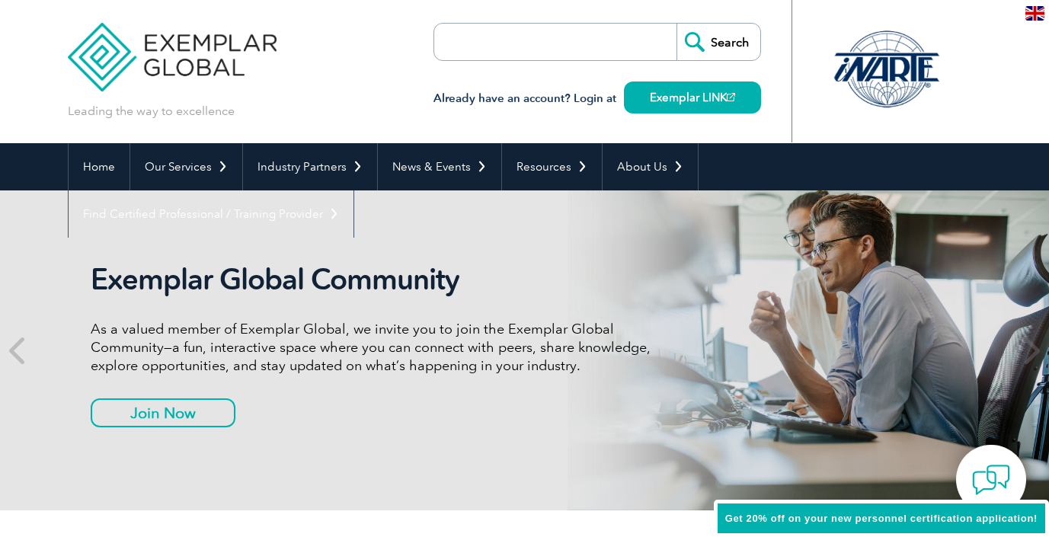 This screenshot has height=537, width=1049. I want to click on img: open_square.png, so click(730, 97).